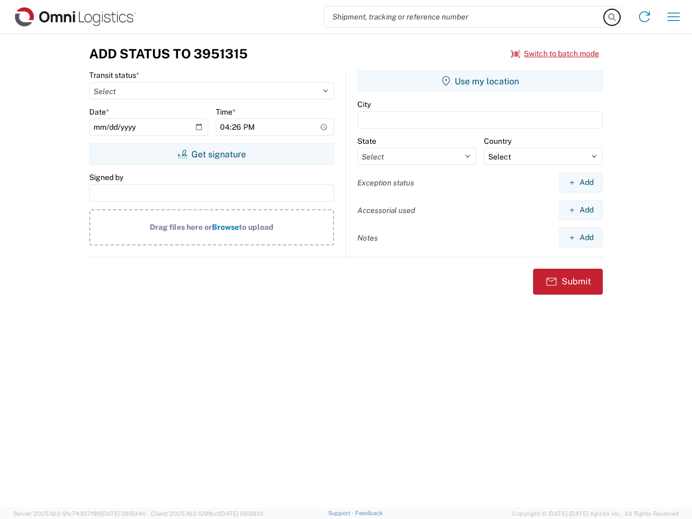 This screenshot has height=519, width=692. What do you see at coordinates (114, 75) in the screenshot?
I see `label: Transit status` at bounding box center [114, 75].